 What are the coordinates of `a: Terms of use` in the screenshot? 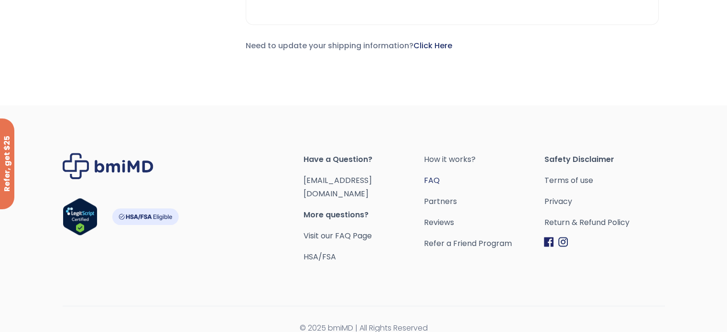 It's located at (604, 181).